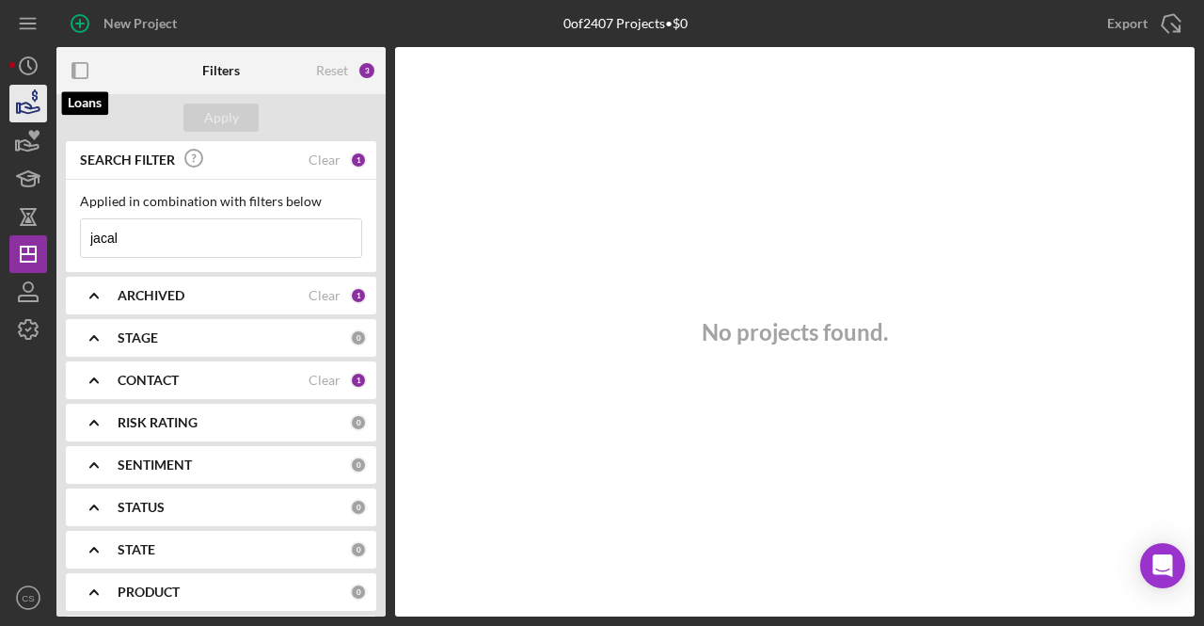  What do you see at coordinates (148, 380) in the screenshot?
I see `b: CONTACT` at bounding box center [148, 380].